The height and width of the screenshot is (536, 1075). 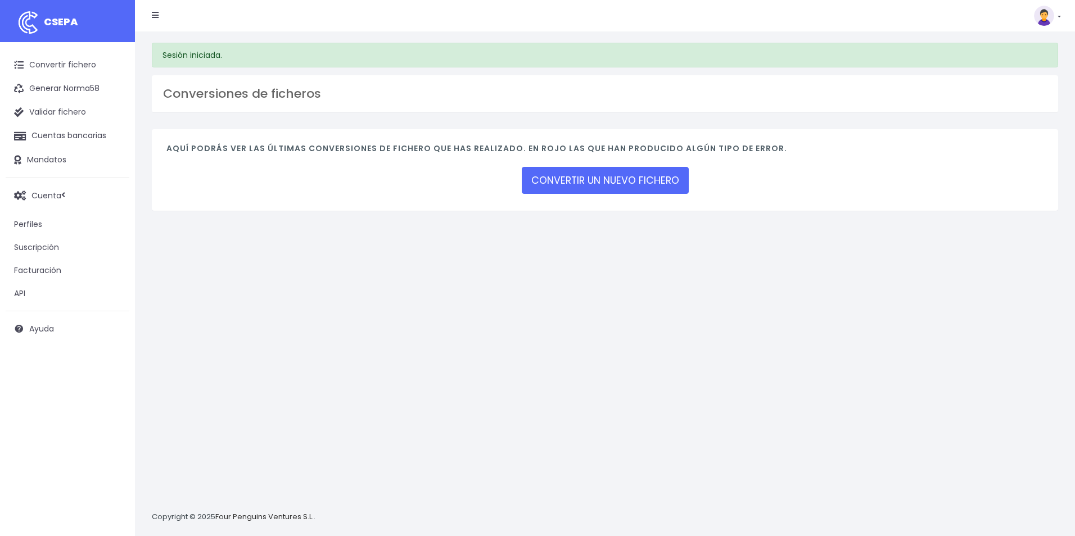 What do you see at coordinates (67, 196) in the screenshot?
I see `a: Cuenta` at bounding box center [67, 196].